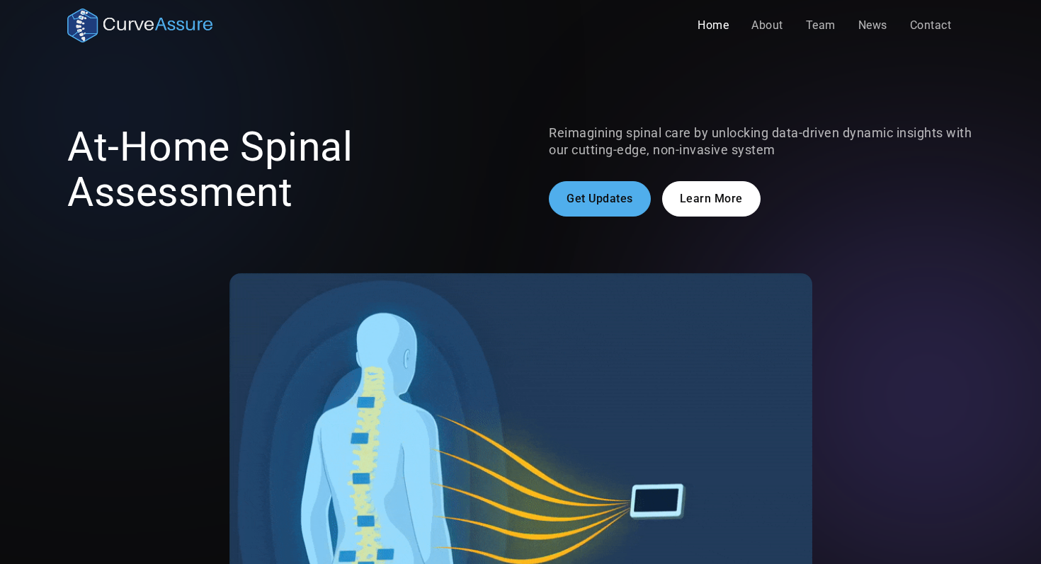  Describe the element at coordinates (820, 25) in the screenshot. I see `a: Team` at that location.